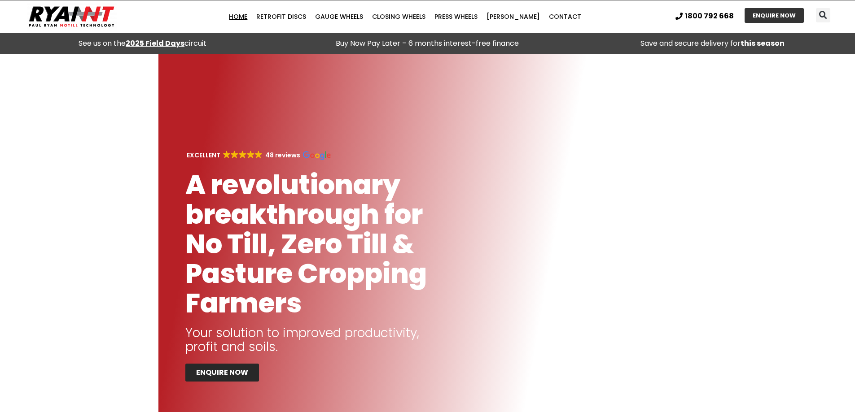 The height and width of the screenshot is (412, 855). Describe the element at coordinates (302, 340) in the screenshot. I see `span: Your solution to improved productivity, profit and soils.` at that location.